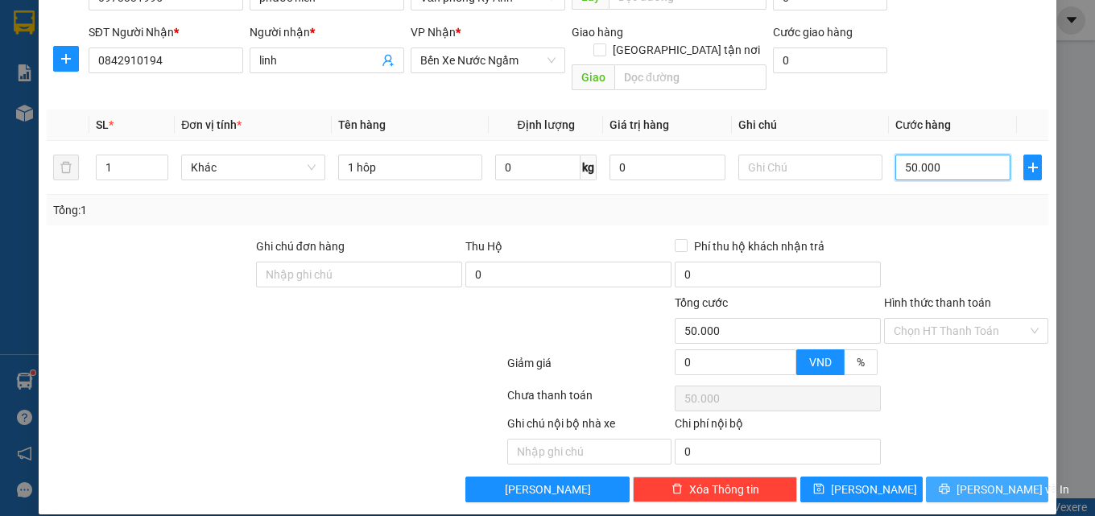 The width and height of the screenshot is (1095, 516). Describe the element at coordinates (821, 362) in the screenshot. I see `span: VND` at that location.